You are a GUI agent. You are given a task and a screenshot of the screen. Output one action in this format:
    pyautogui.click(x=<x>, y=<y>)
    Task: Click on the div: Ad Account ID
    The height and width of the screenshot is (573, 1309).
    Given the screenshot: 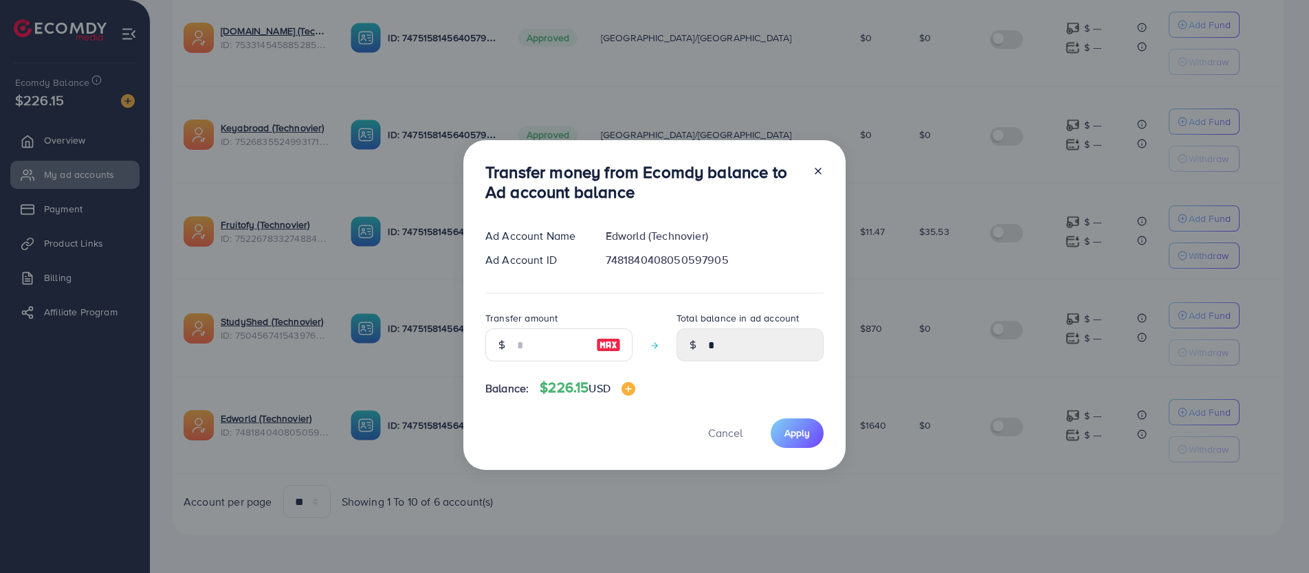 What is the action you would take?
    pyautogui.click(x=534, y=260)
    